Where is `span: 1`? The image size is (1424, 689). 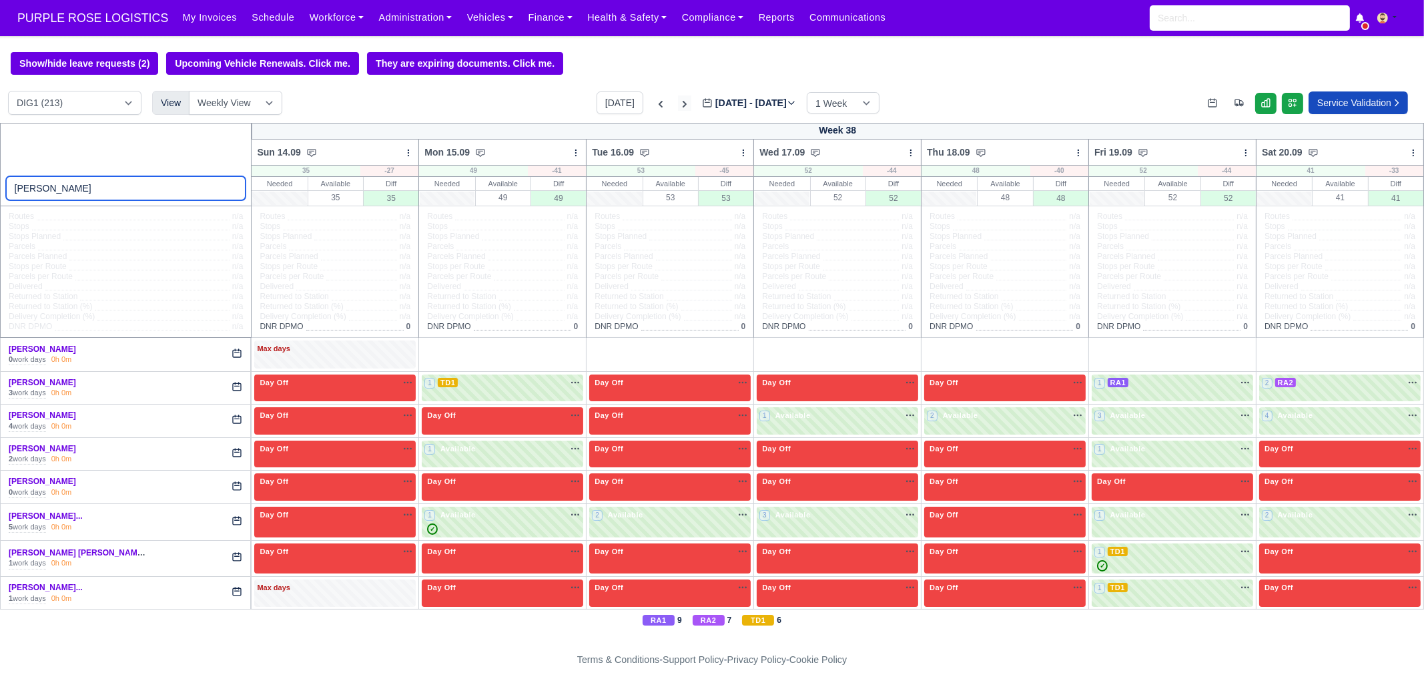
span: 1 is located at coordinates (430, 383).